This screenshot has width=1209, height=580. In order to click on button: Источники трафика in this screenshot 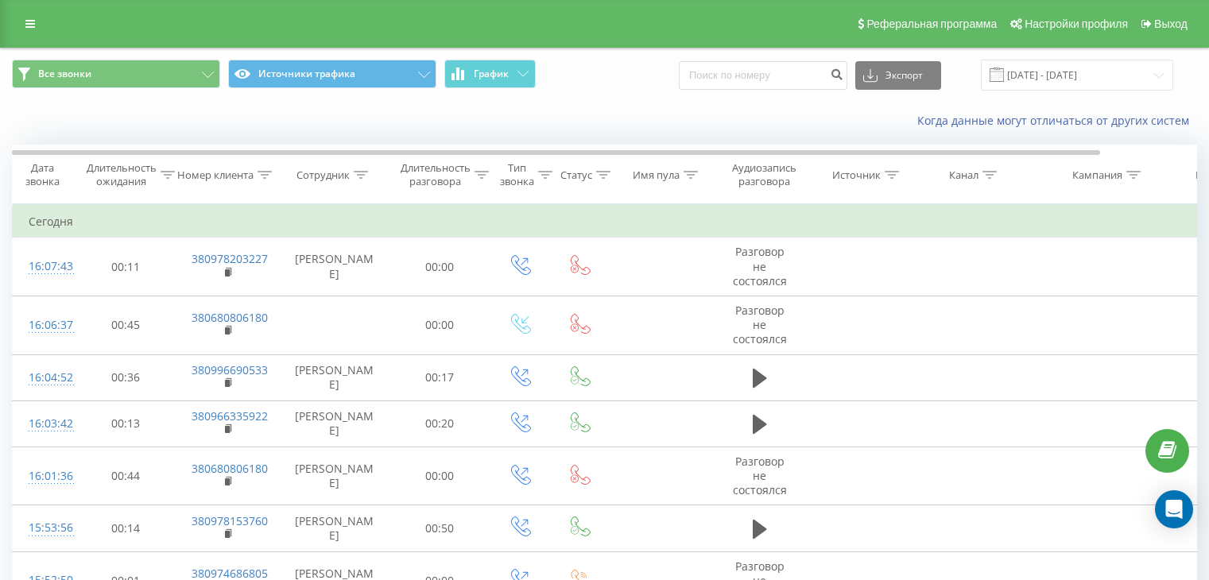, I will do `click(332, 74)`.